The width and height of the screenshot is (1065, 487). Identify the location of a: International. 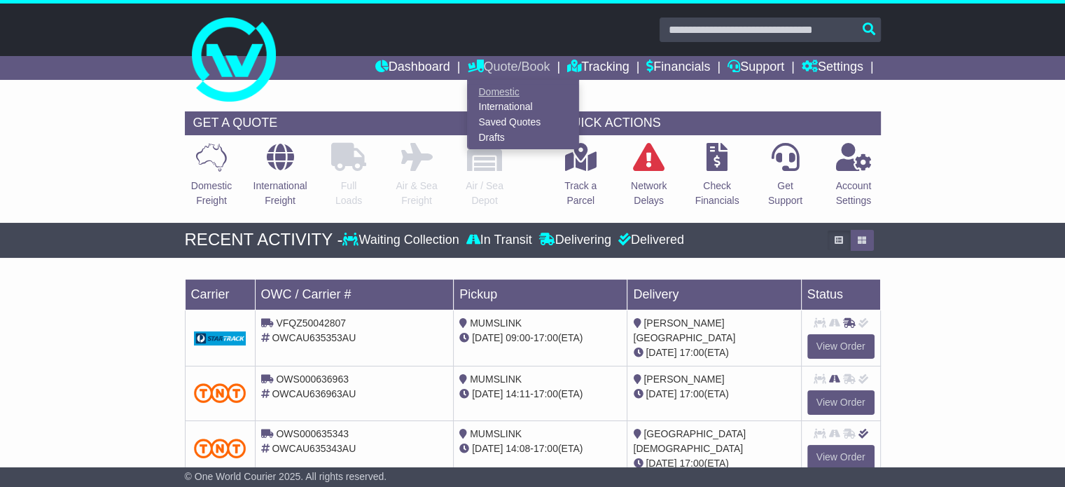
(523, 107).